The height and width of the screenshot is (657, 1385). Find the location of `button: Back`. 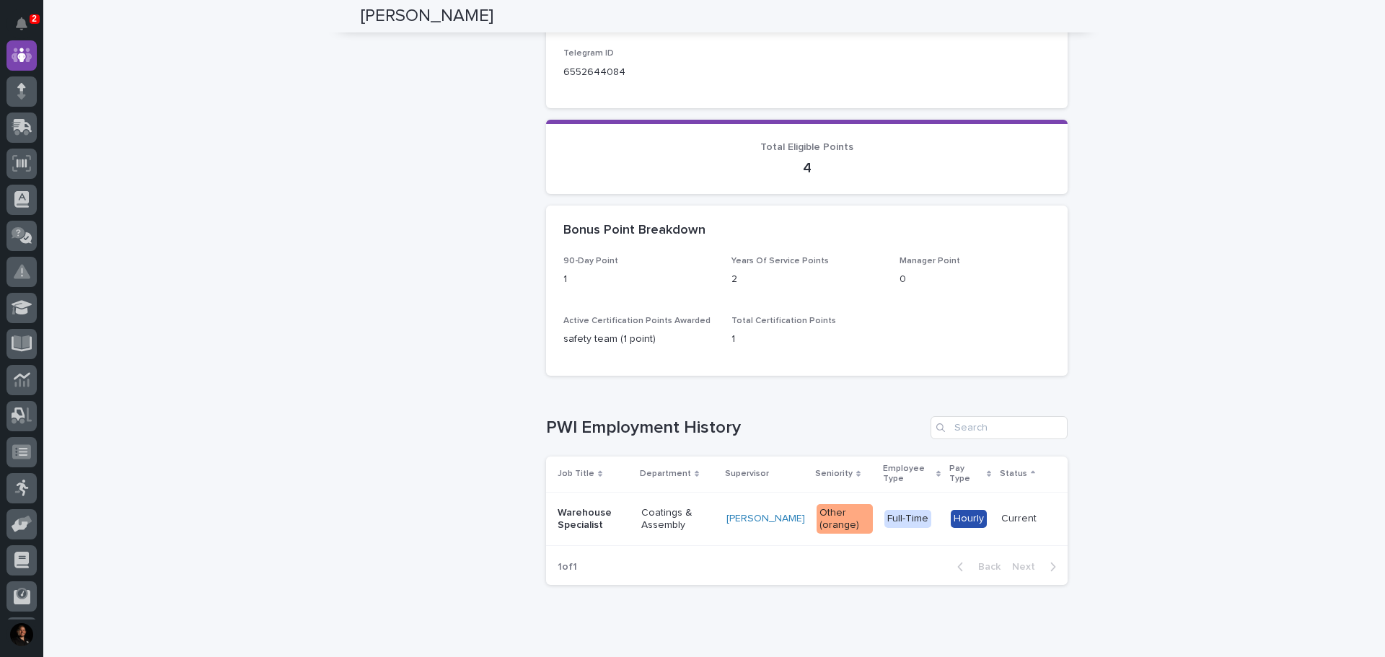

button: Back is located at coordinates (976, 567).